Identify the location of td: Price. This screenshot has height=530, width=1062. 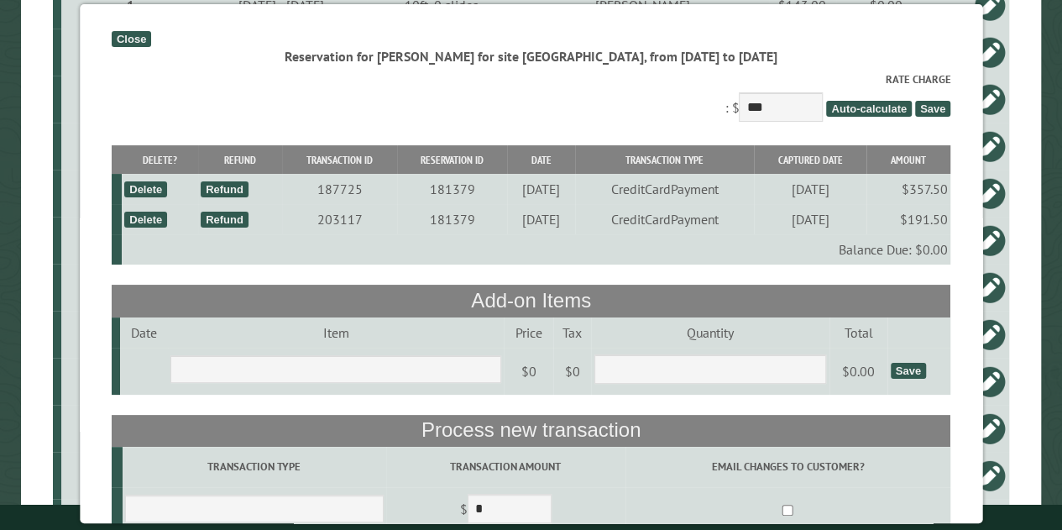
(528, 332).